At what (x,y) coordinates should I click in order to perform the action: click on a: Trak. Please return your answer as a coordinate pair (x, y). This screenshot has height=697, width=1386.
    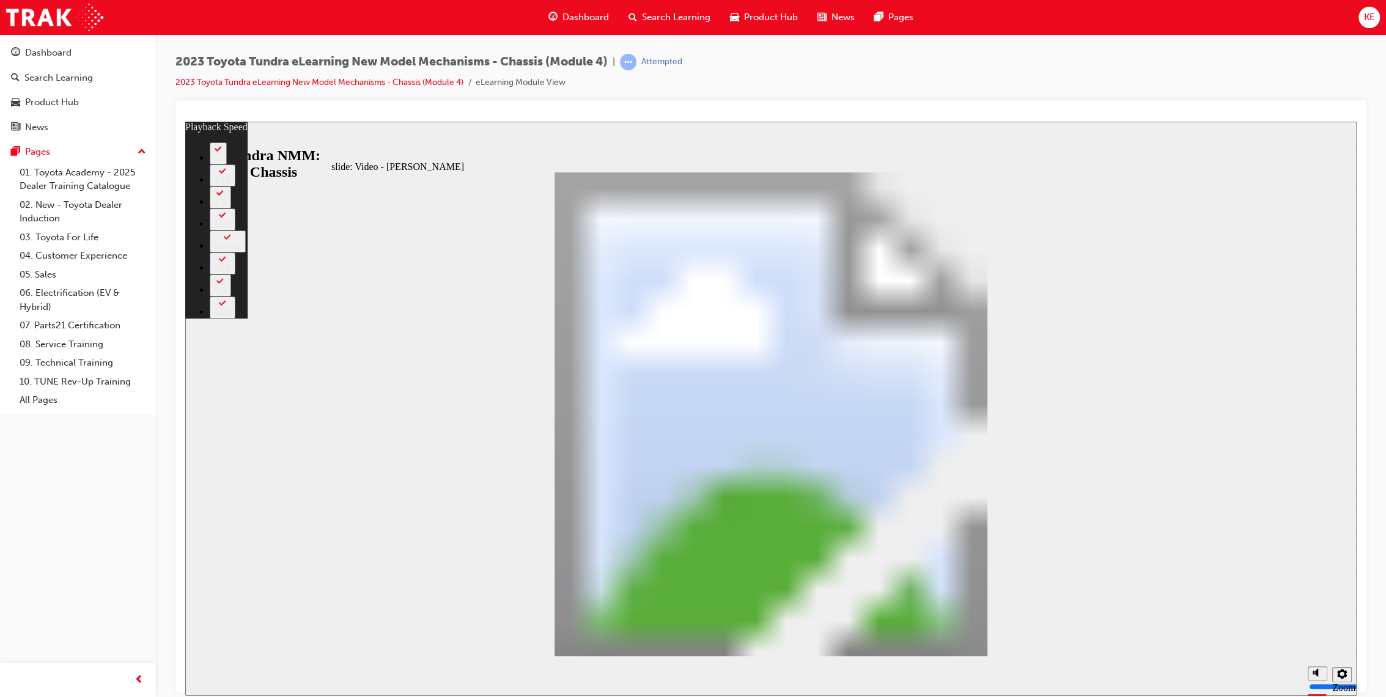
    Looking at the image, I should click on (54, 17).